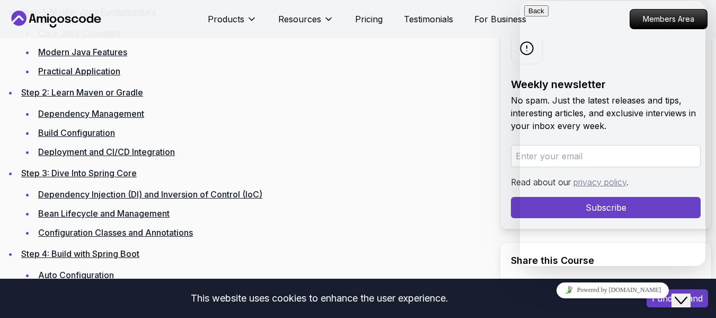 The image size is (716, 318). I want to click on a: Bean Lifecycle and Management, so click(104, 213).